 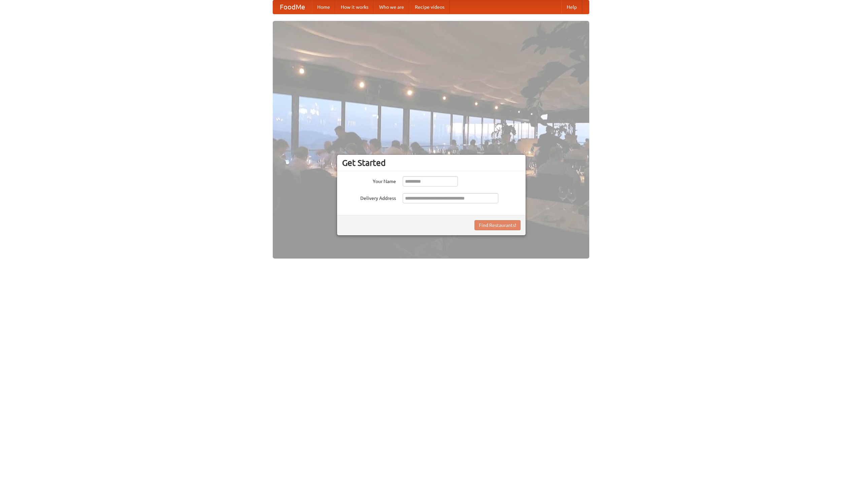 I want to click on a: Recipe videos, so click(x=430, y=7).